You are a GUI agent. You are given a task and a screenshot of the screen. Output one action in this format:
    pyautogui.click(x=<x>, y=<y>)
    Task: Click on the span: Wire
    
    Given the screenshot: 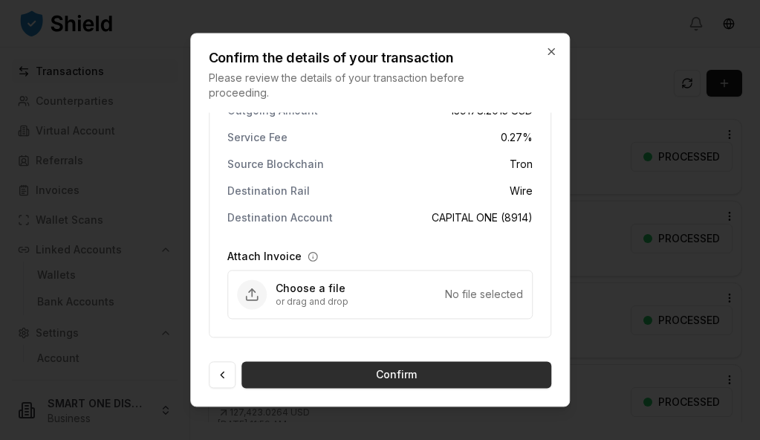 What is the action you would take?
    pyautogui.click(x=520, y=191)
    